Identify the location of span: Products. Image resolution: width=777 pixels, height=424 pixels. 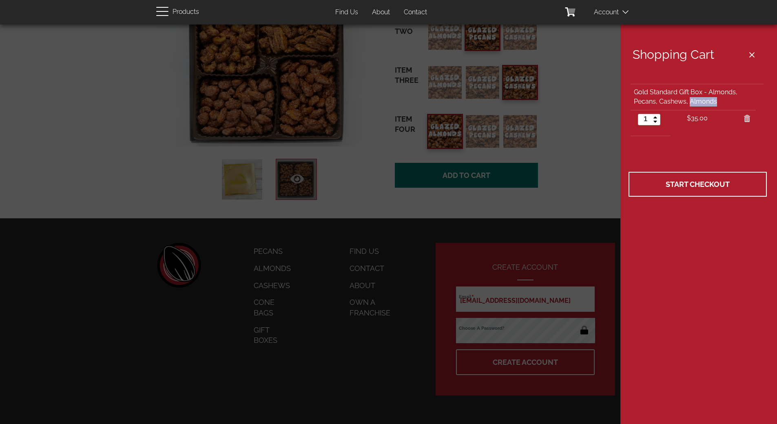
(186, 12).